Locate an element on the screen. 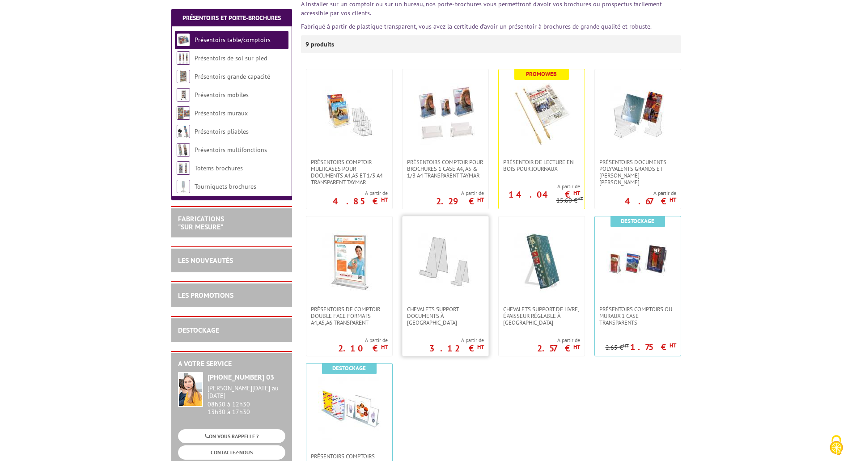 This screenshot has width=852, height=461. img: Présentoirs table/comptoirs is located at coordinates (183, 40).